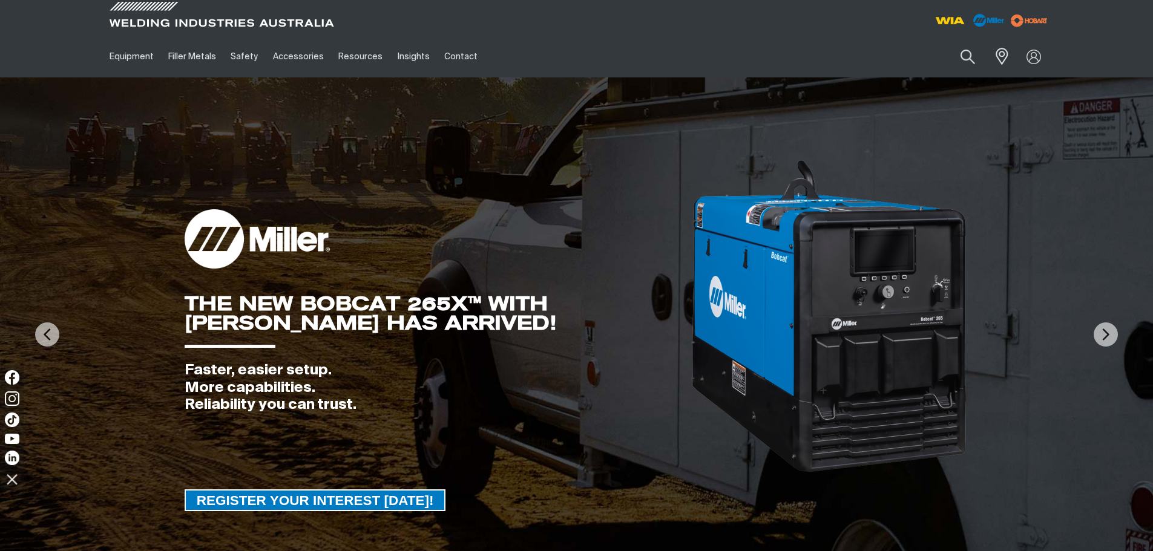  Describe the element at coordinates (12, 420) in the screenshot. I see `img: TikTok` at that location.